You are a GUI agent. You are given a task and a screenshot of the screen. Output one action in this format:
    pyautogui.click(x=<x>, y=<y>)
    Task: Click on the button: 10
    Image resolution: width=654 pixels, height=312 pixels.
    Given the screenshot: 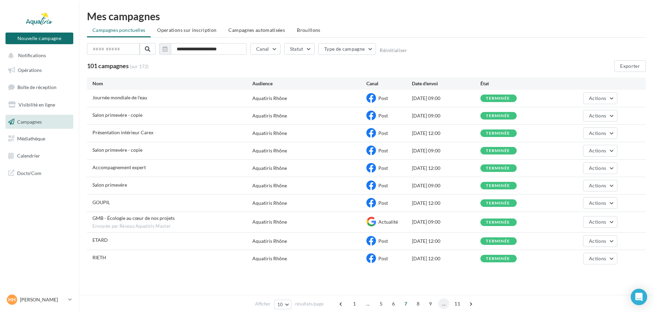 What is the action you would take?
    pyautogui.click(x=283, y=304)
    